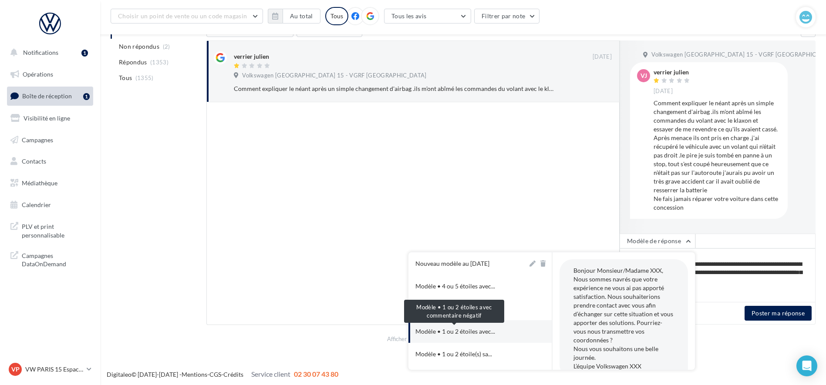 The height and width of the screenshot is (385, 826). What do you see at coordinates (56, 259) in the screenshot?
I see `span: Campagnes DataOnDemand` at bounding box center [56, 259].